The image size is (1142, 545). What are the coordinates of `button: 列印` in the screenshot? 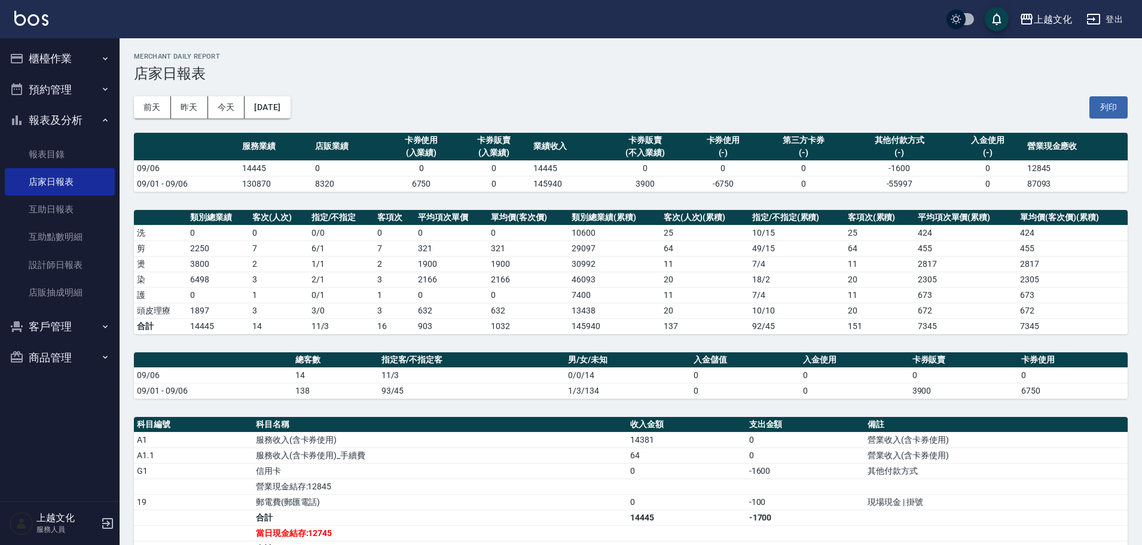 It's located at (1109, 107).